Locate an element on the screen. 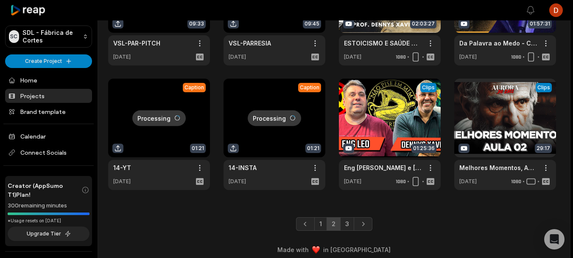 This screenshot has height=258, width=573. a: Brand template is located at coordinates (48, 111).